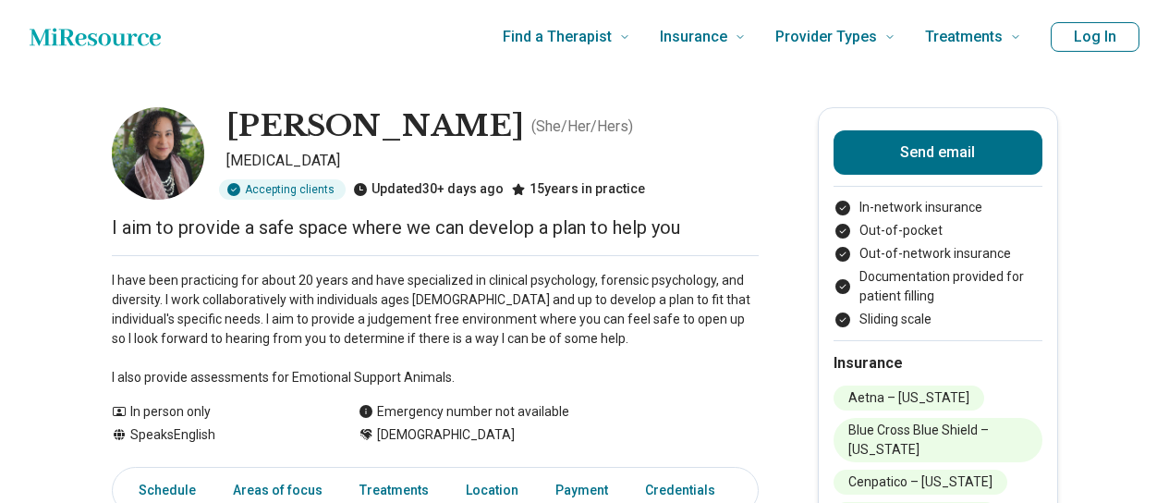 This screenshot has height=503, width=1169. What do you see at coordinates (578, 189) in the screenshot?
I see `div: 15 years in practice` at bounding box center [578, 189].